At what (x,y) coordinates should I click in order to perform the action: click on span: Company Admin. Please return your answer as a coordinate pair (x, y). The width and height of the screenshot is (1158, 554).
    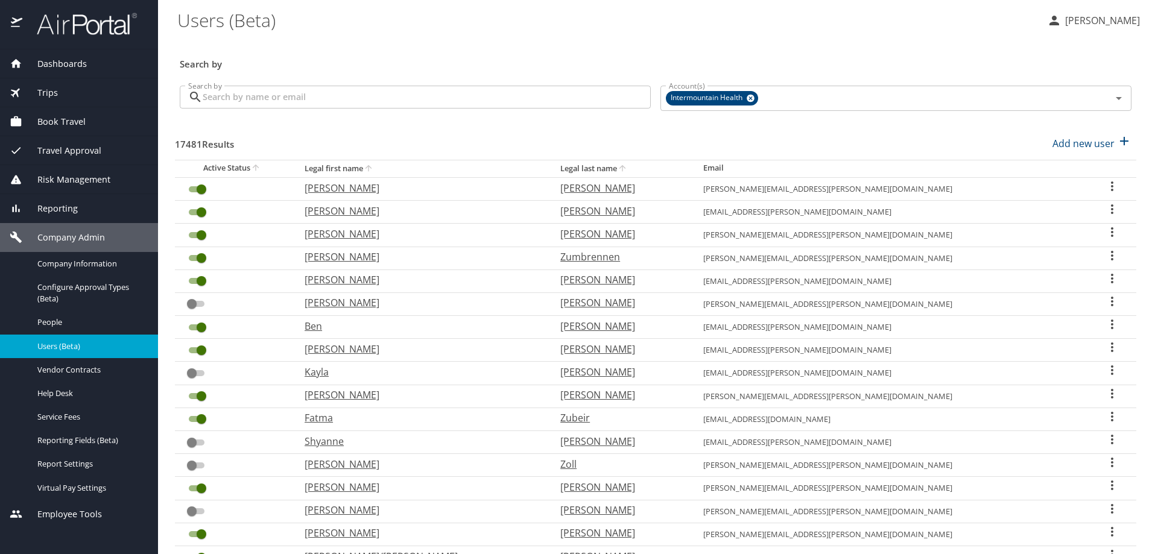
    Looking at the image, I should click on (63, 238).